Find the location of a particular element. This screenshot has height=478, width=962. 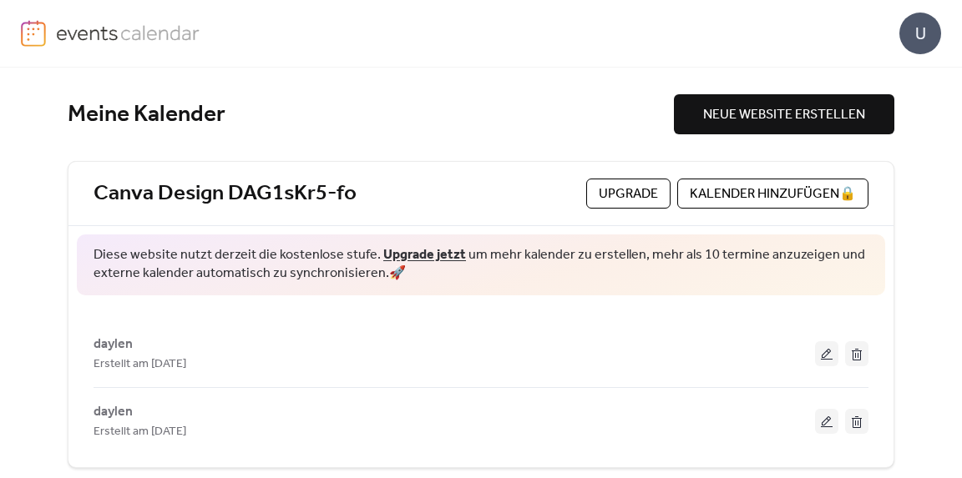

a: Canva Design DAG1sKr5-fo is located at coordinates (225, 194).